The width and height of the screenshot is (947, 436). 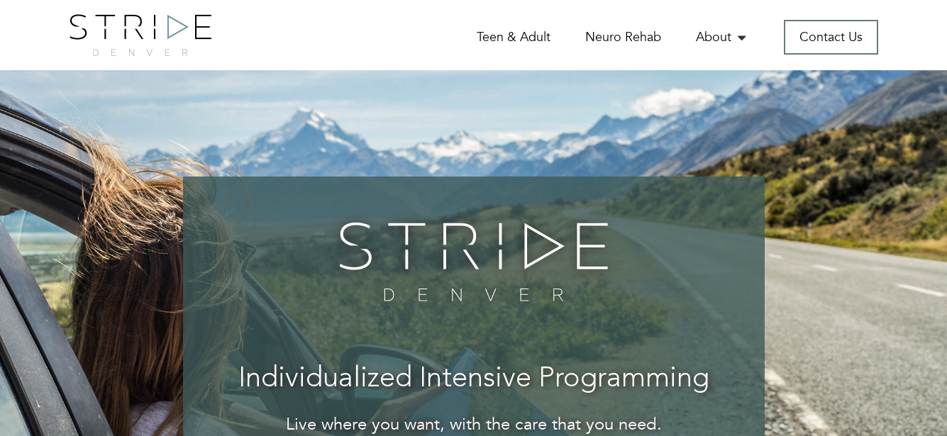 I want to click on img: logo.png, so click(x=140, y=35).